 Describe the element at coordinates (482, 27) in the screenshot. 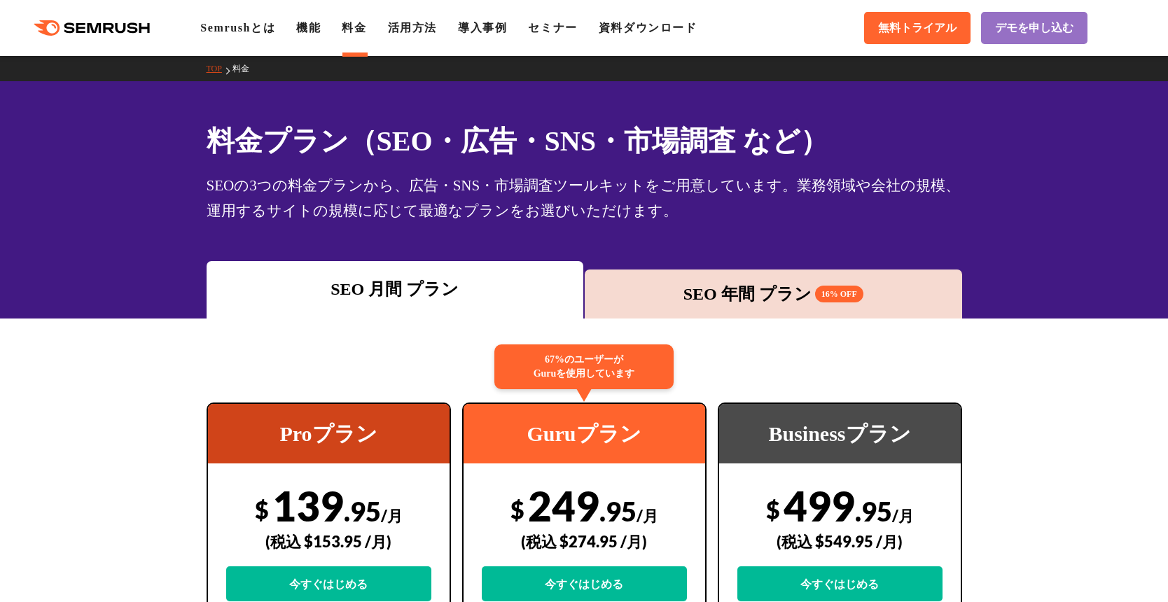

I see `a: 導入事例` at that location.